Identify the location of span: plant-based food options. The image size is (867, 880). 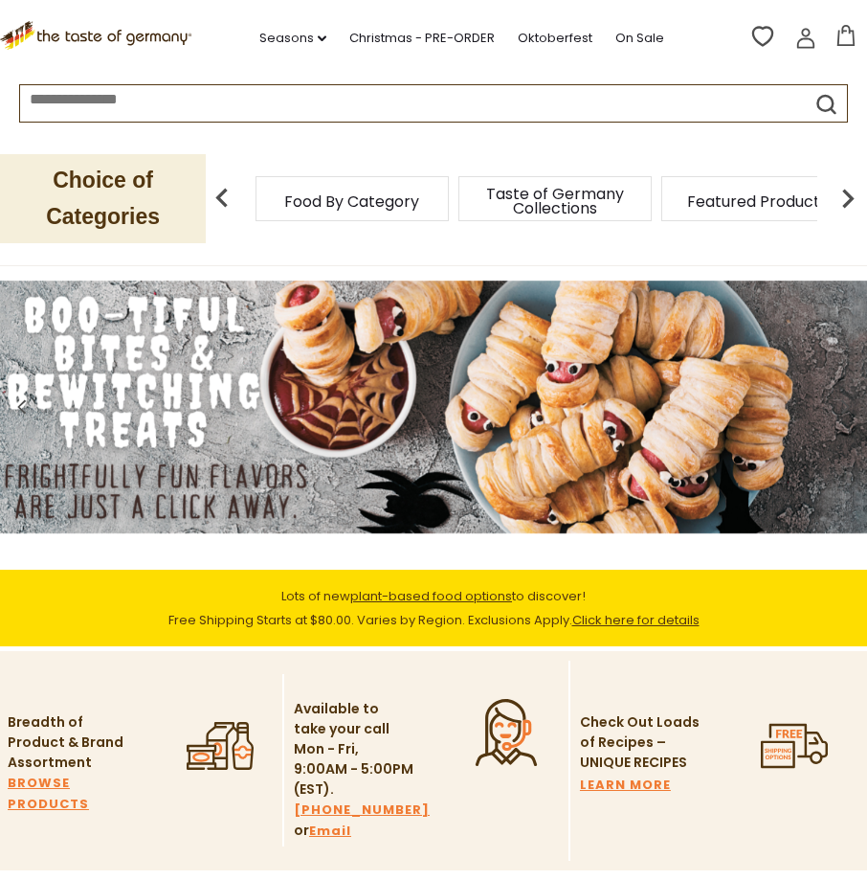
(431, 595).